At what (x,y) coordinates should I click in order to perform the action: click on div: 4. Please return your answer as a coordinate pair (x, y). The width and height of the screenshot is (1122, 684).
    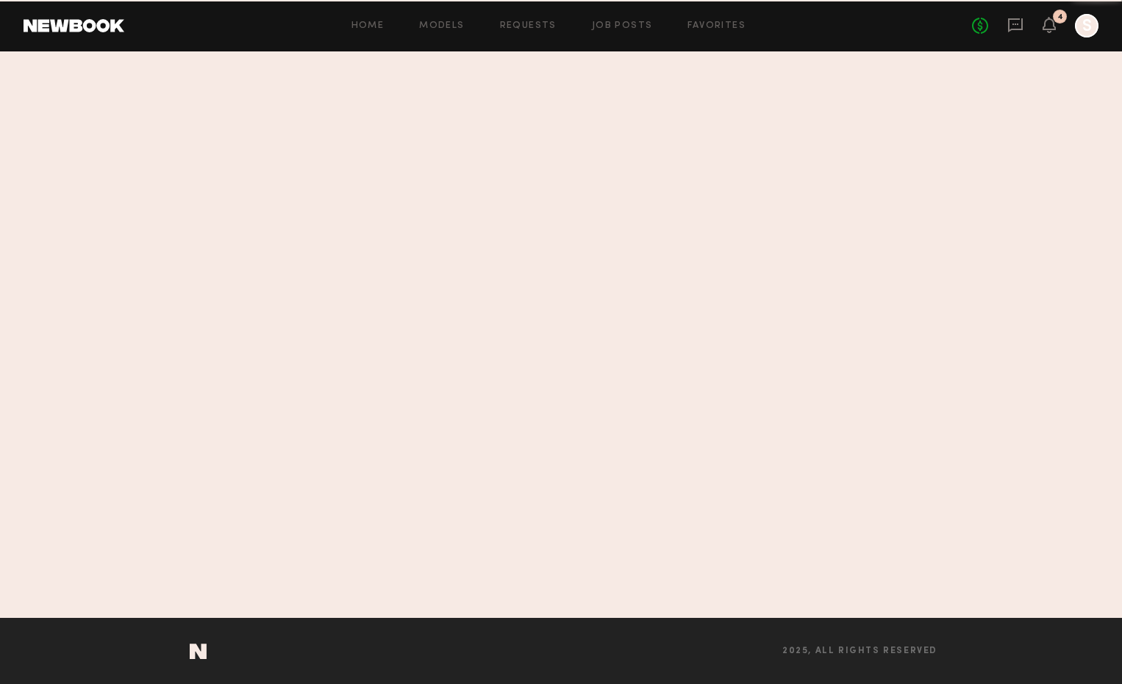
    Looking at the image, I should click on (1060, 17).